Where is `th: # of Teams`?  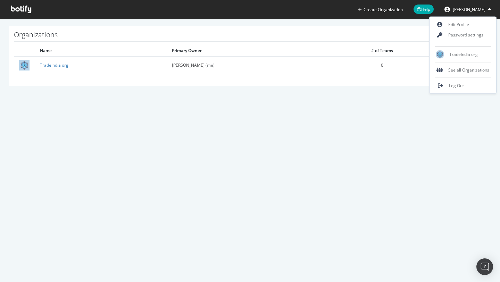
th: # of Teams is located at coordinates (382, 51).